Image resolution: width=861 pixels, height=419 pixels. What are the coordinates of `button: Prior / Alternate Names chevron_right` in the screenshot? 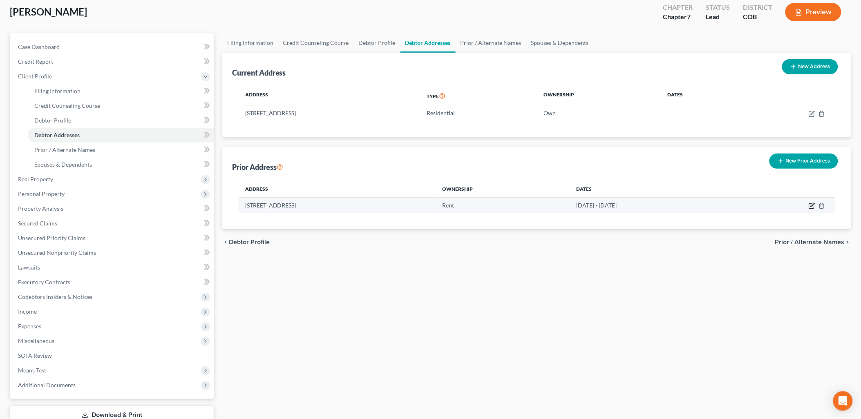 It's located at (813, 242).